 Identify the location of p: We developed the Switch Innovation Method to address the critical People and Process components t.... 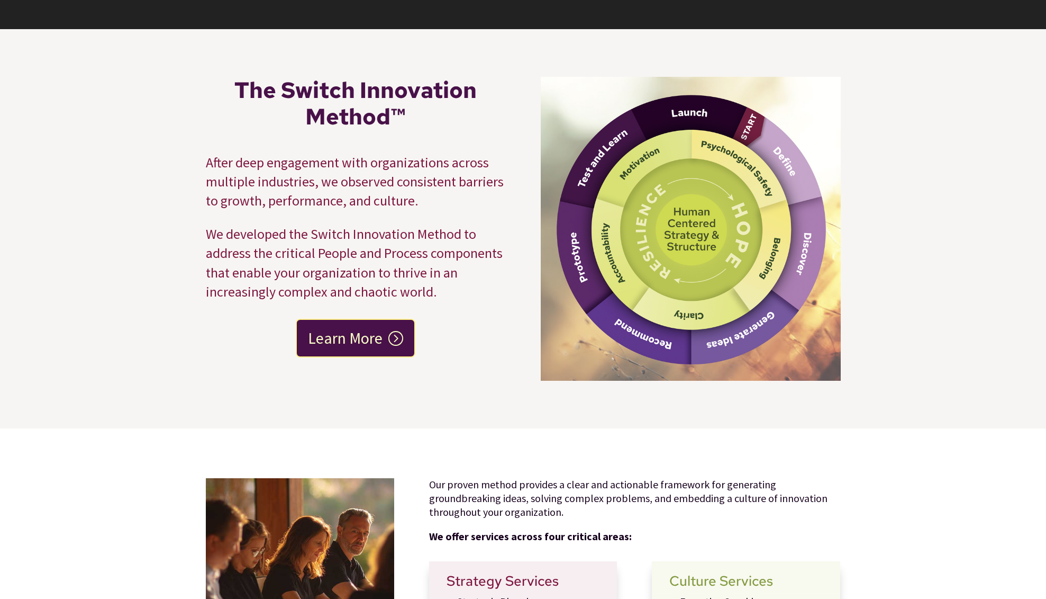
(356, 263).